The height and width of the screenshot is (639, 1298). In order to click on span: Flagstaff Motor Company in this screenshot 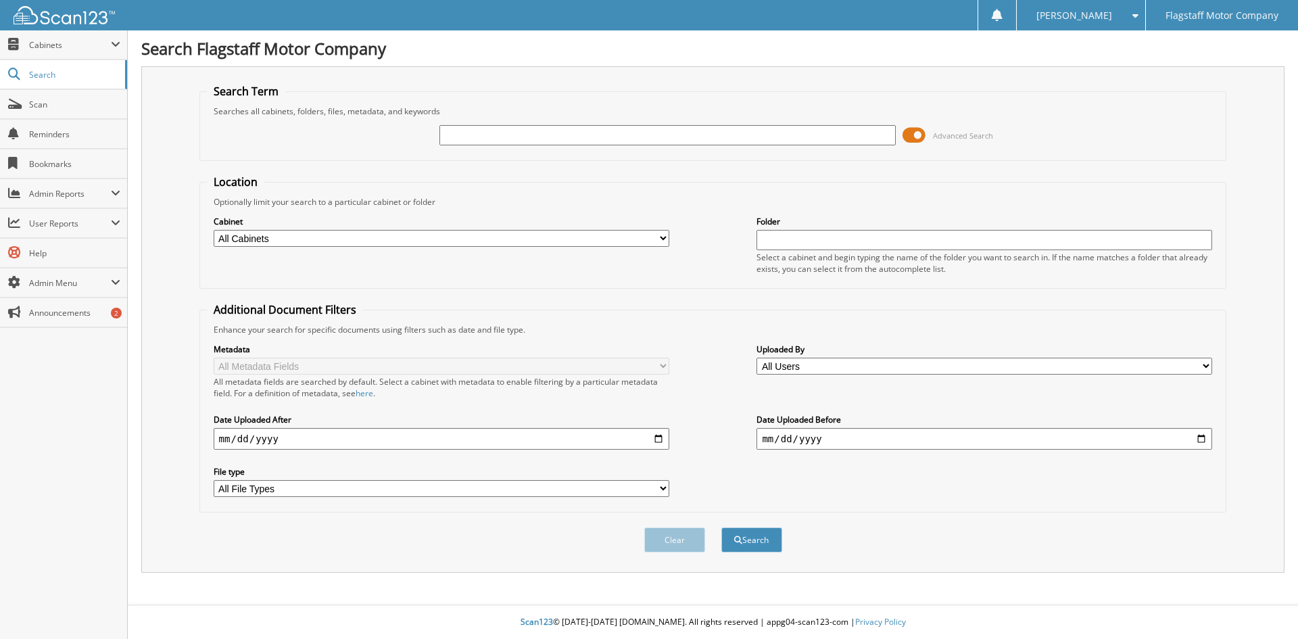, I will do `click(1222, 16)`.